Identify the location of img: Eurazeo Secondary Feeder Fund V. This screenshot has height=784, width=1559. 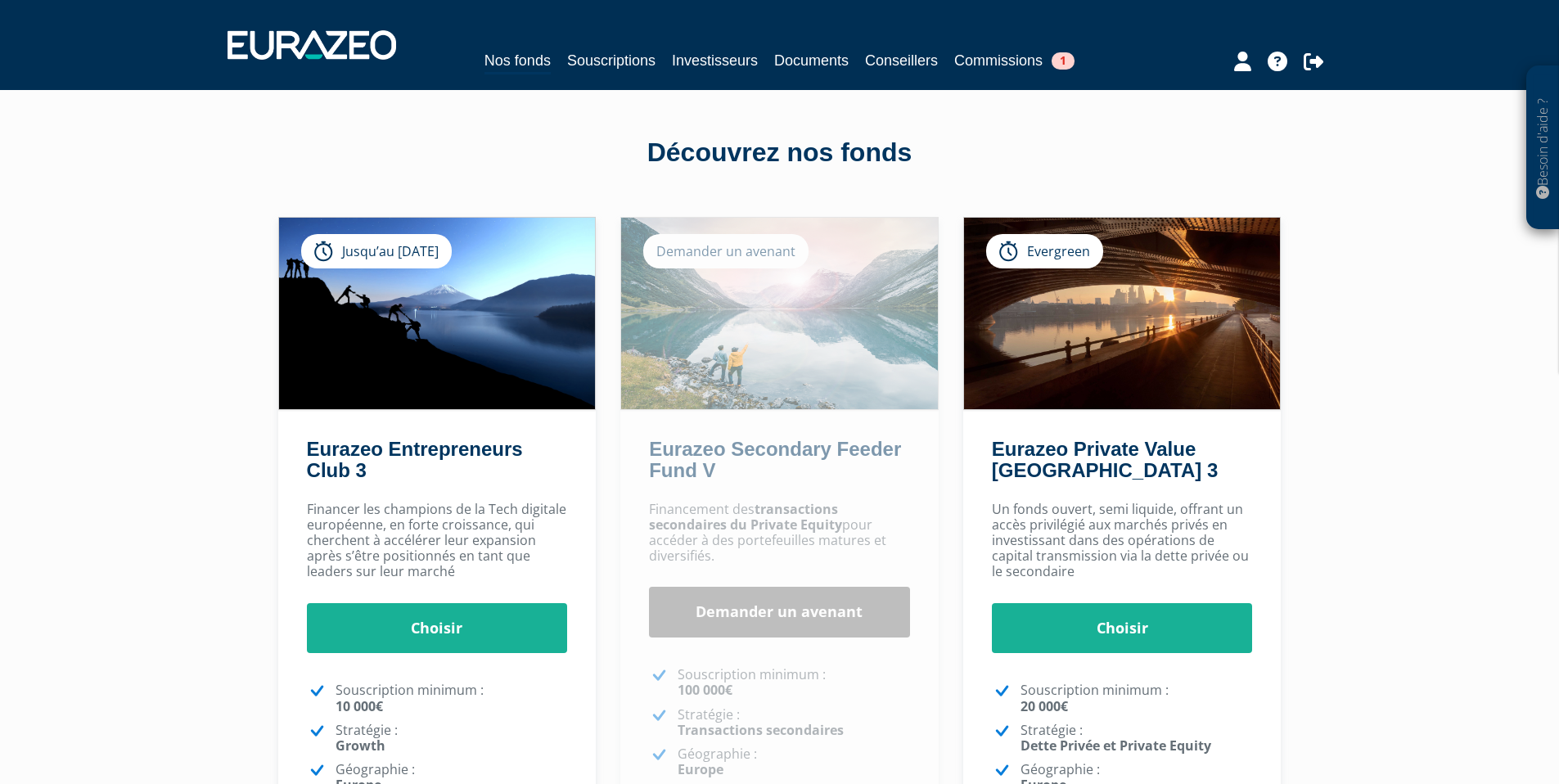
(780, 313).